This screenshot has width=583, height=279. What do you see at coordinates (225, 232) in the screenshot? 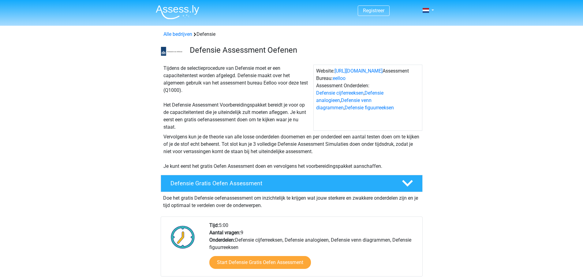
I see `b: Aantal vragen:` at bounding box center [225, 232].